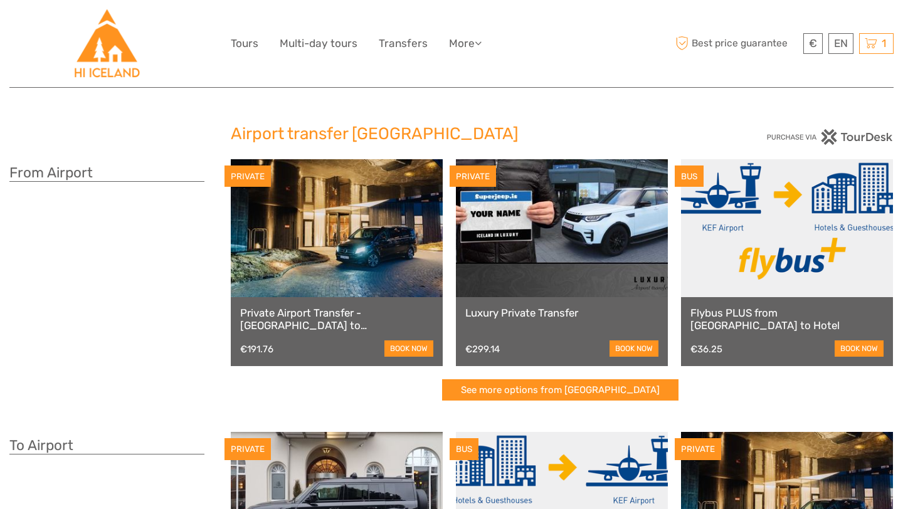 The height and width of the screenshot is (509, 903). Describe the element at coordinates (319, 43) in the screenshot. I see `a: Multi-day tours` at that location.